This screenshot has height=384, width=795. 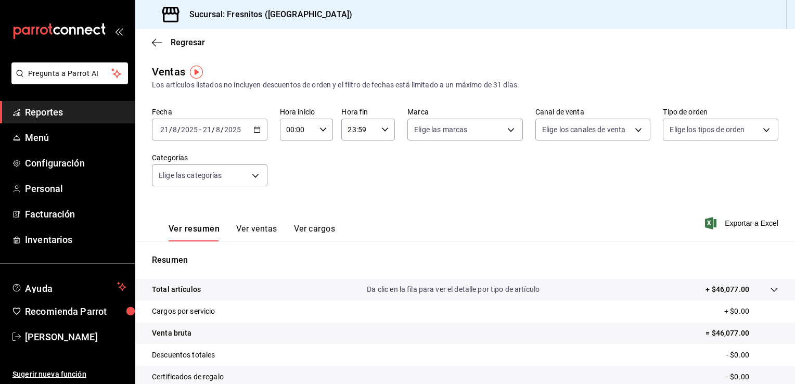 I want to click on button: Tooltip marker, so click(x=196, y=72).